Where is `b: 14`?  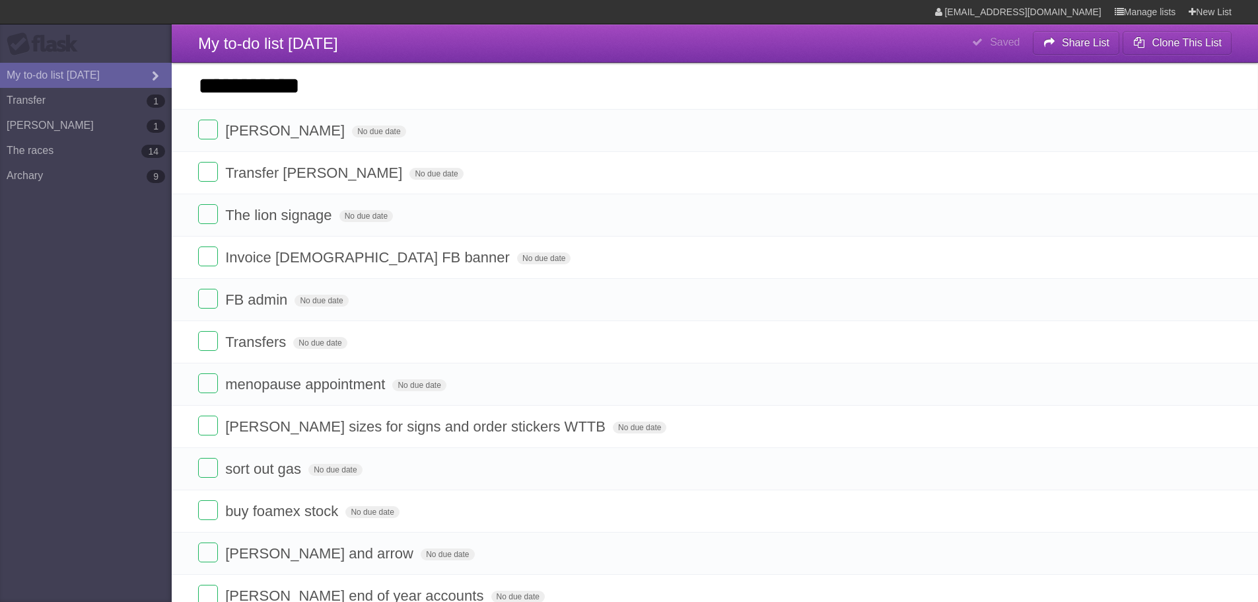
b: 14 is located at coordinates (153, 151).